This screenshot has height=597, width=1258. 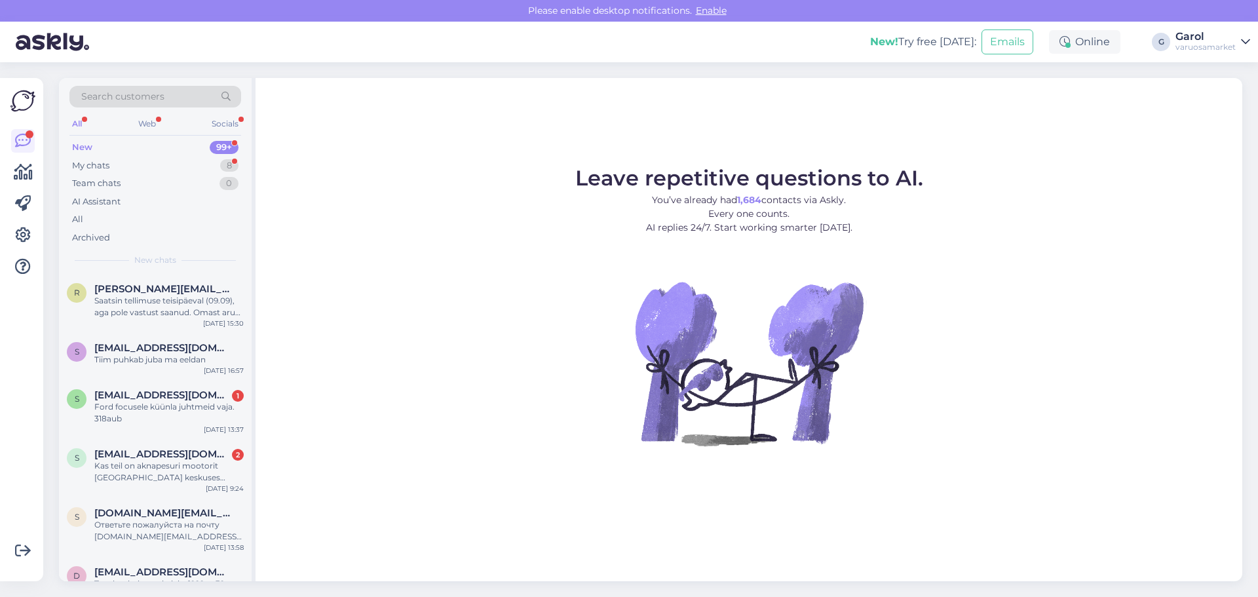 I want to click on div: 2, so click(x=238, y=455).